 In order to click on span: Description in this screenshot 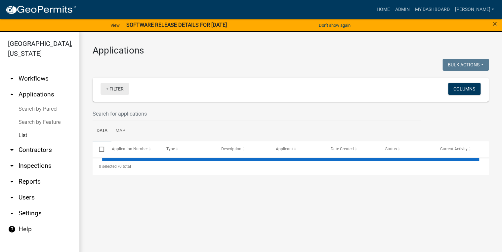, I will do `click(231, 149)`.